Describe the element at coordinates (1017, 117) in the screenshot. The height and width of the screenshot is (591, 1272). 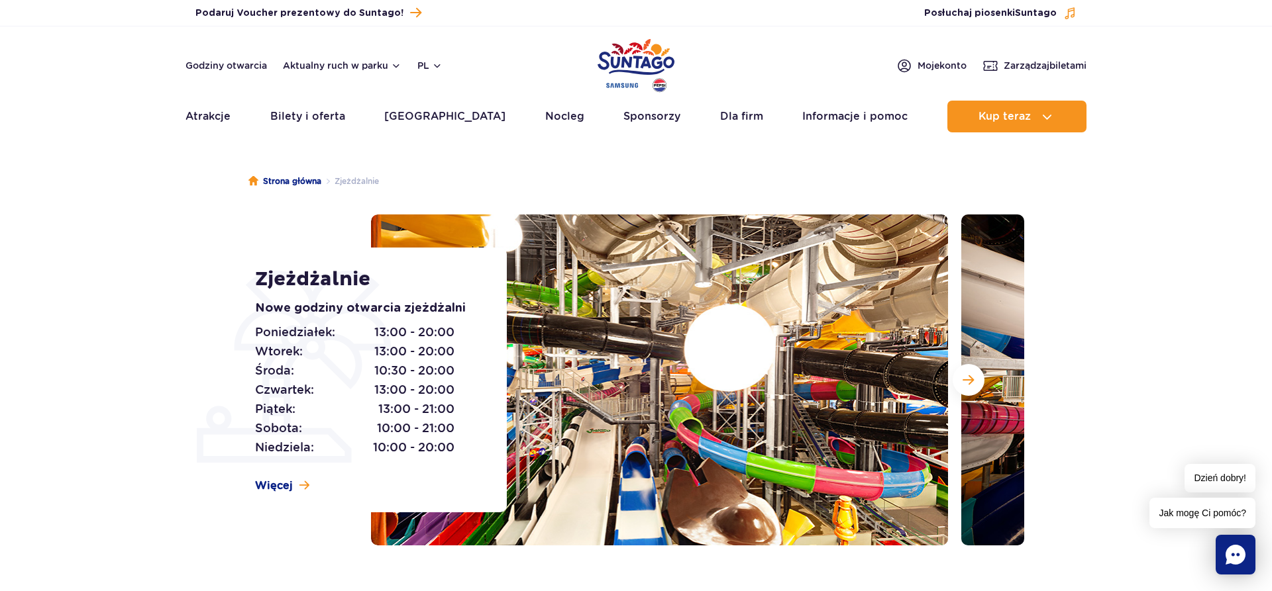
I see `button: Kup teraz` at that location.